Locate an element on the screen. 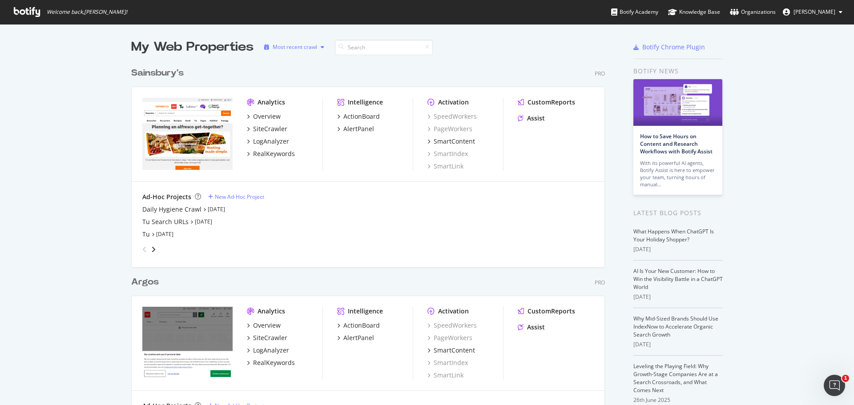 Image resolution: width=854 pixels, height=405 pixels. div: Botify Academy is located at coordinates (635, 12).